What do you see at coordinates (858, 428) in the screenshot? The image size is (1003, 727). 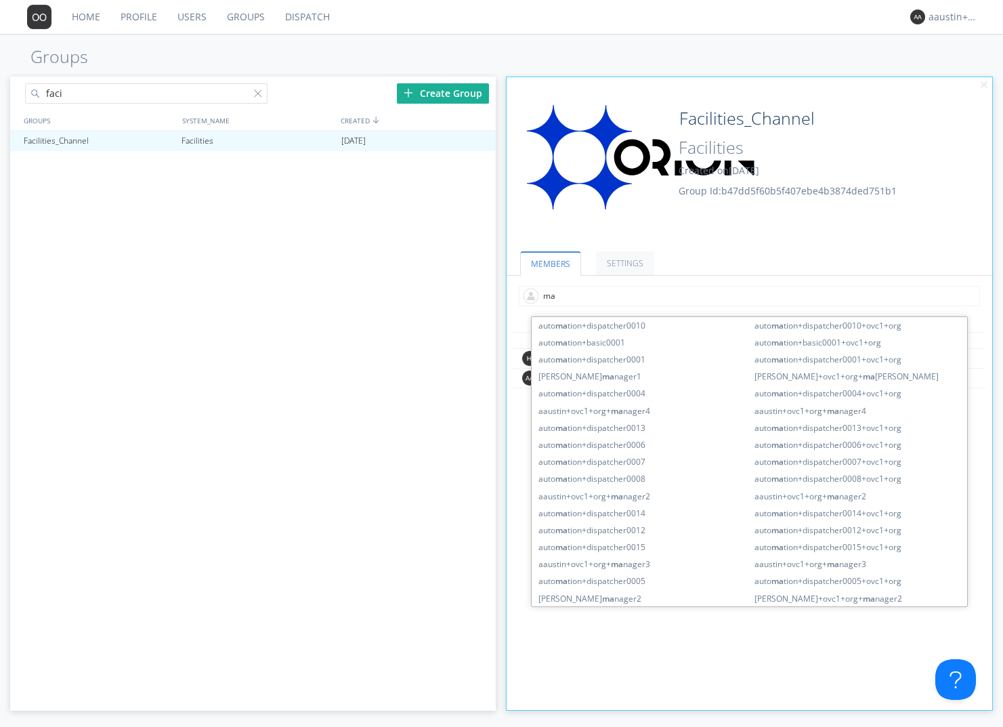 I see `span: auto tion+dispatcher0013+ovc1+org` at bounding box center [858, 428].